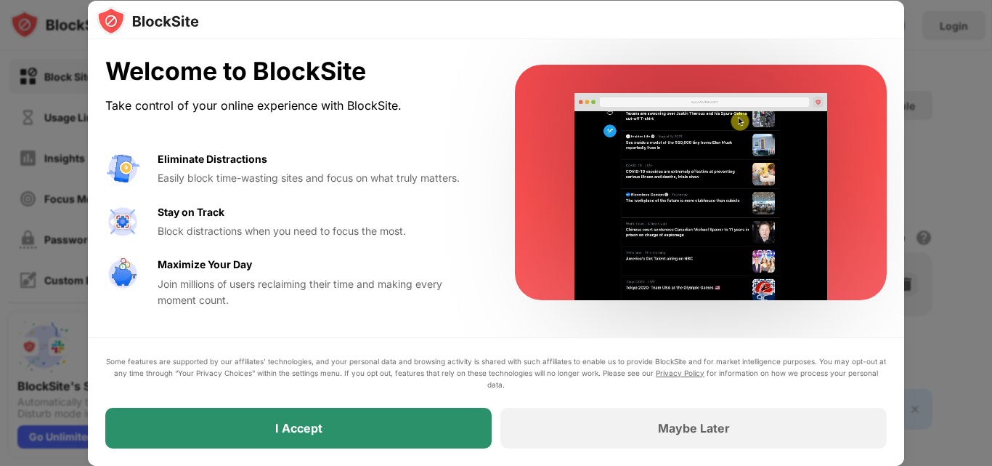  What do you see at coordinates (123, 222) in the screenshot?
I see `img: value-focus.svg` at bounding box center [123, 222].